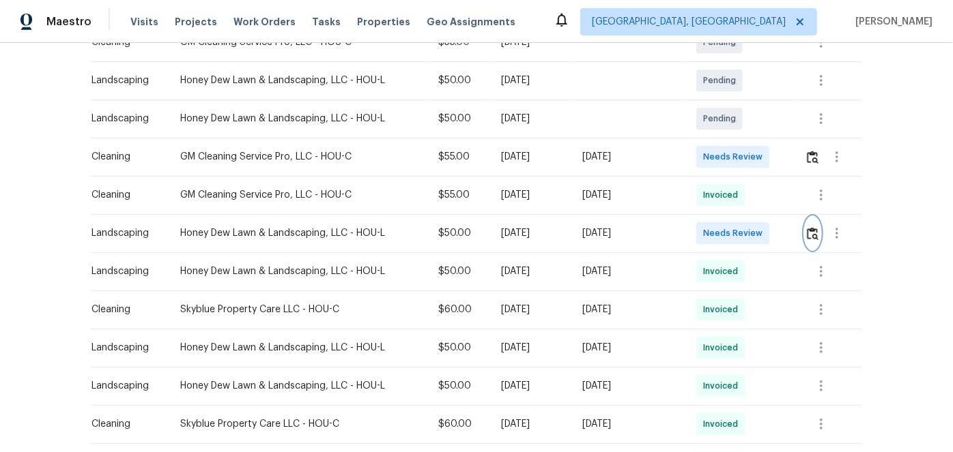 This screenshot has width=953, height=452. What do you see at coordinates (144, 22) in the screenshot?
I see `span: Visits` at bounding box center [144, 22].